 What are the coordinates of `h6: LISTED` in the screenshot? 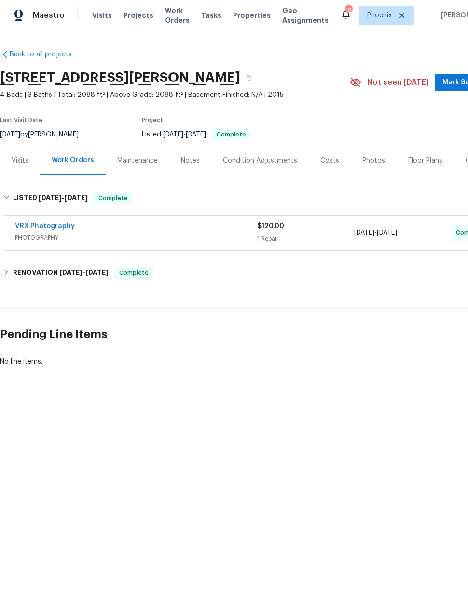 It's located at (50, 198).